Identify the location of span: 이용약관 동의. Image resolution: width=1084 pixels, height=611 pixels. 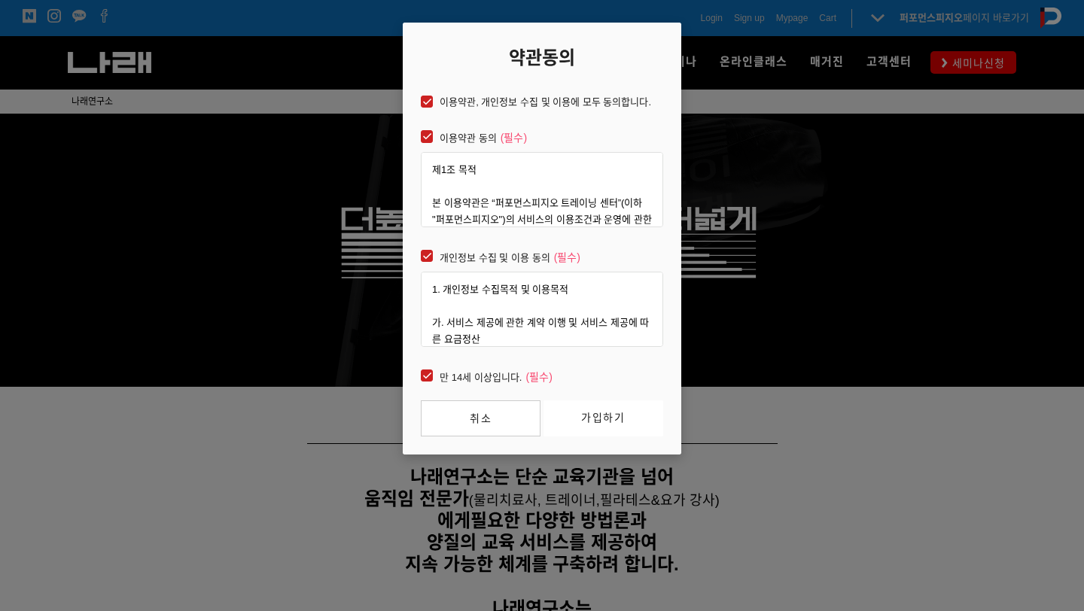
(474, 138).